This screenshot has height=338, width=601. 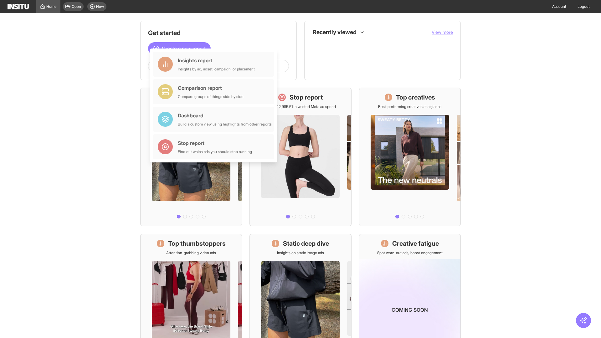 I want to click on button: Create a new report, so click(x=179, y=48).